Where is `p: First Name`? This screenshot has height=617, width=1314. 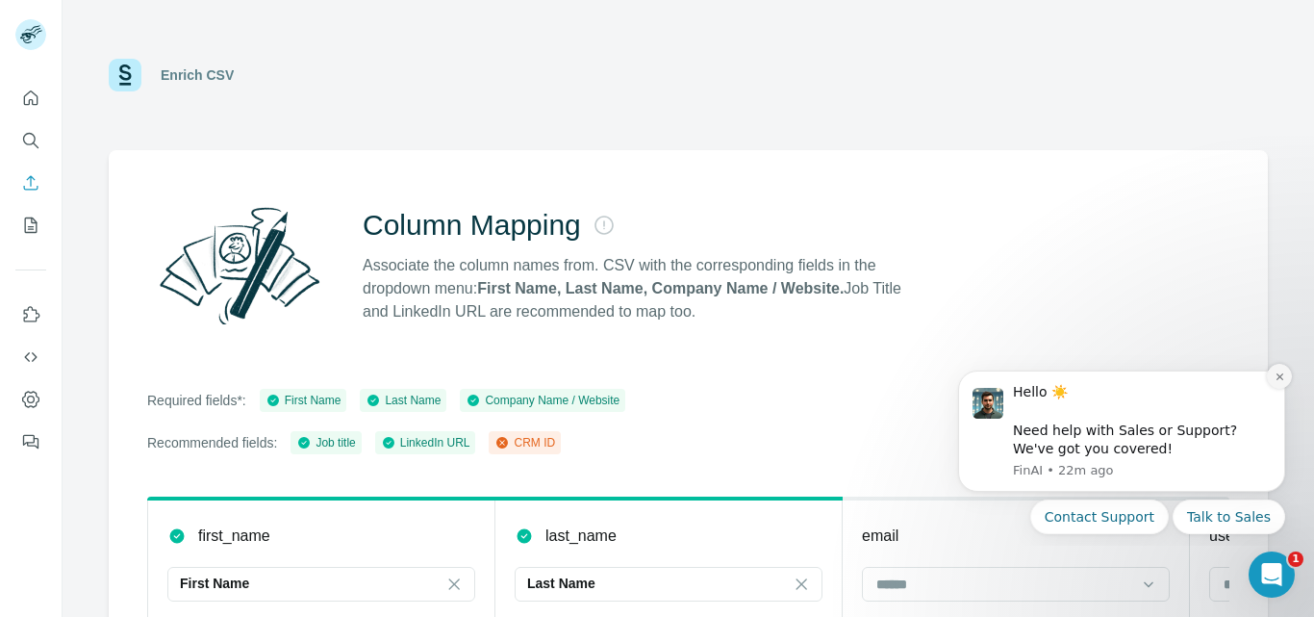 p: First Name is located at coordinates (215, 583).